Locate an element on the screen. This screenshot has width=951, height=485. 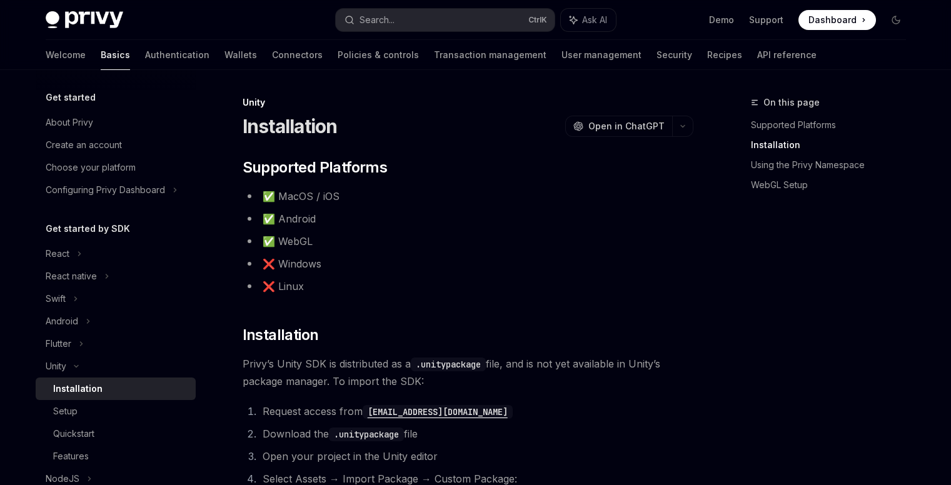
div: Search... is located at coordinates (377, 20).